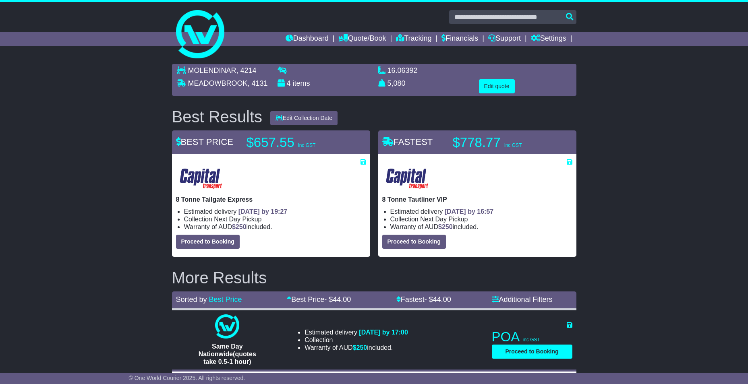 The height and width of the screenshot is (384, 748). What do you see at coordinates (246, 70) in the screenshot?
I see `span: , 4214` at bounding box center [246, 70].